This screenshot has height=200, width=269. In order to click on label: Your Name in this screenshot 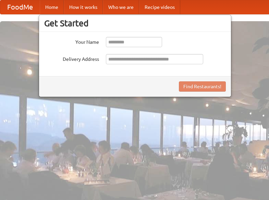, I will do `click(72, 41)`.